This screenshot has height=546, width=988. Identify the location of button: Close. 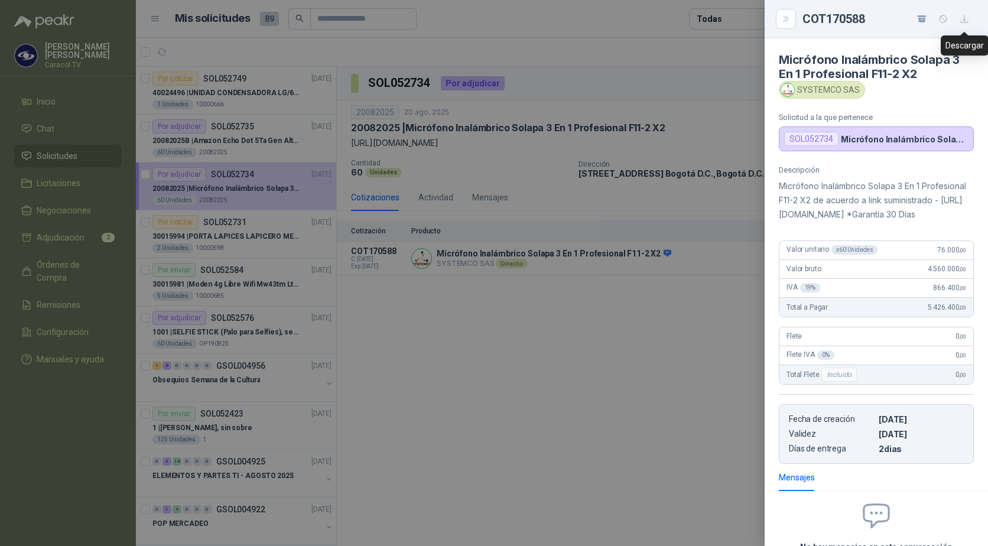
(786, 19).